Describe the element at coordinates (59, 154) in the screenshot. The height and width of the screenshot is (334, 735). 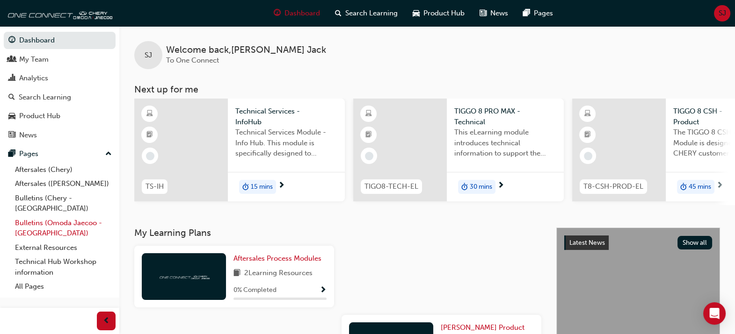
I see `button: Pages` at that location.